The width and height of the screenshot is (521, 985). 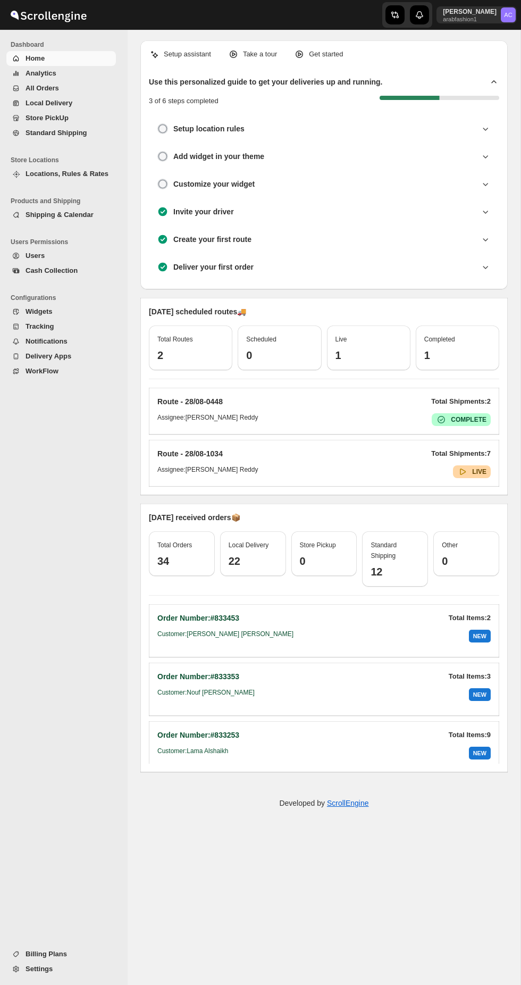 I want to click on span: Scheduled, so click(x=261, y=339).